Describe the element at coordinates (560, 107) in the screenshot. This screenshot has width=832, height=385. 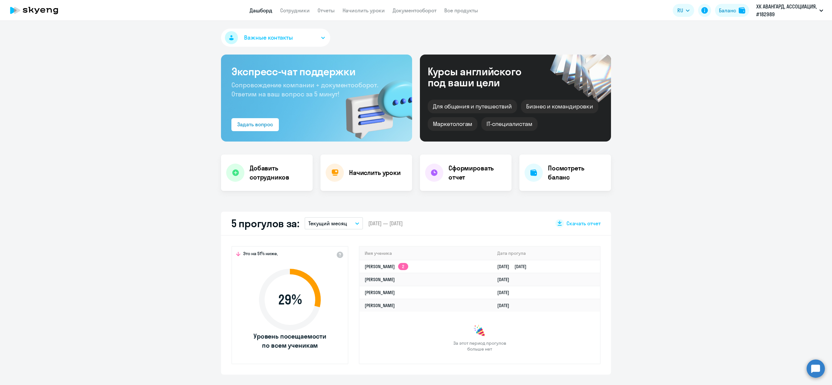
I see `div: Бизнес и командировки` at that location.